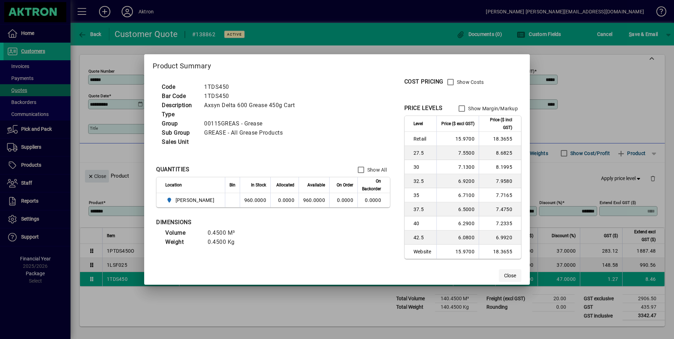  I want to click on td: 7.5500, so click(458, 153).